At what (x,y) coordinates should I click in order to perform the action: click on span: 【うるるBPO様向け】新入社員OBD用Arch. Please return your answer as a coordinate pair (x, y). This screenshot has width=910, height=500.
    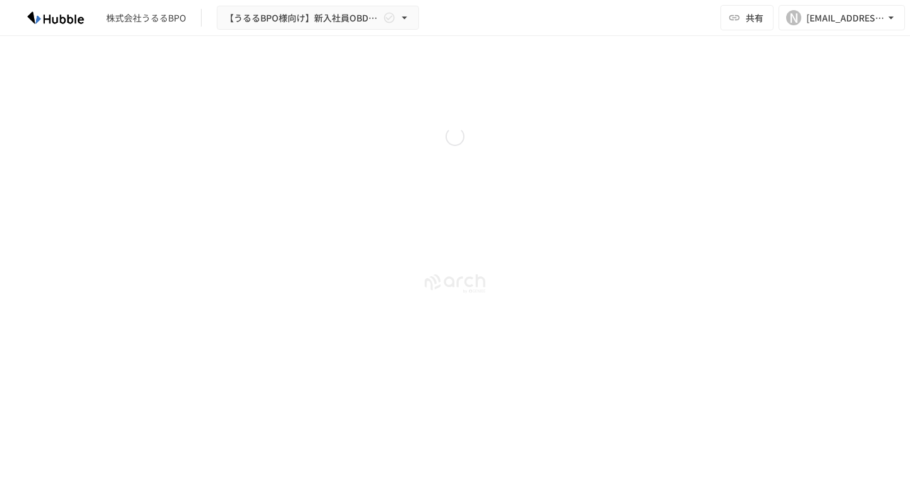
    Looking at the image, I should click on (303, 18).